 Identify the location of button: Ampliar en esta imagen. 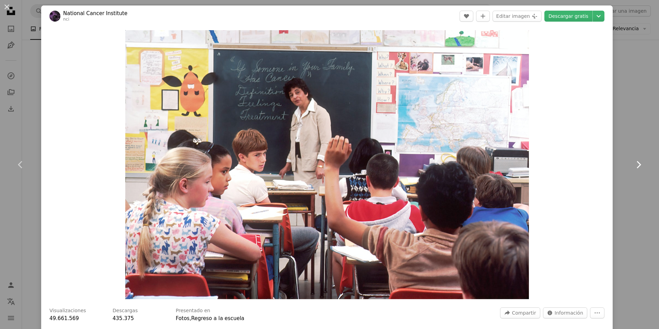
(327, 165).